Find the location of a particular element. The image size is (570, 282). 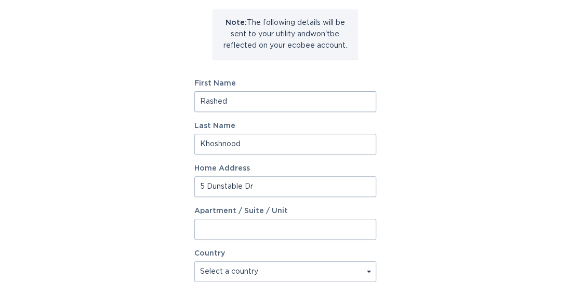

label: Home Address is located at coordinates (285, 169).